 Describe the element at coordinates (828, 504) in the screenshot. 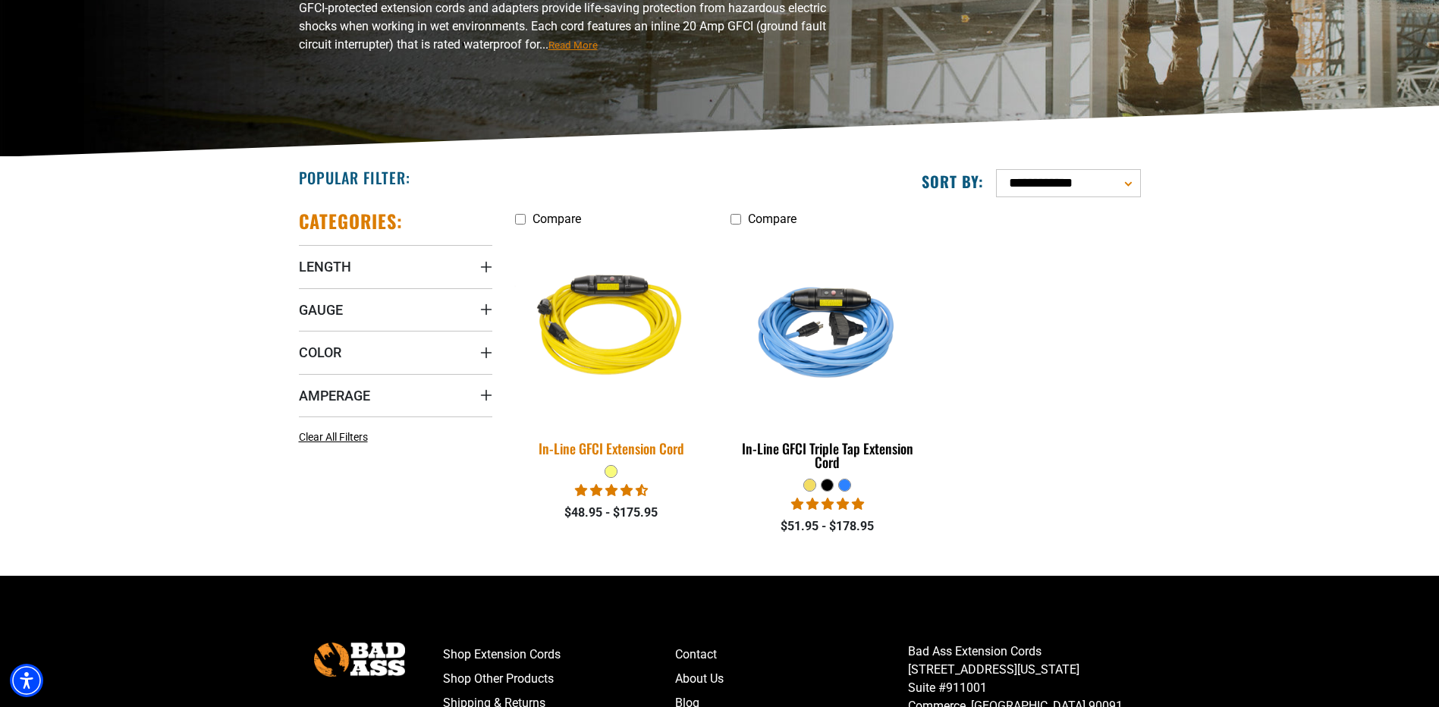

I see `span: 5.00 stars` at that location.